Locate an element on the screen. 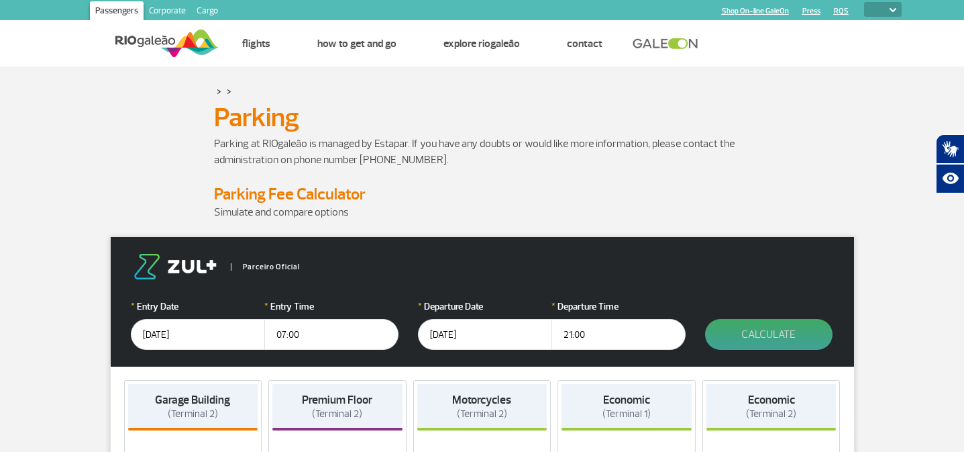  a: Passengers is located at coordinates (117, 12).